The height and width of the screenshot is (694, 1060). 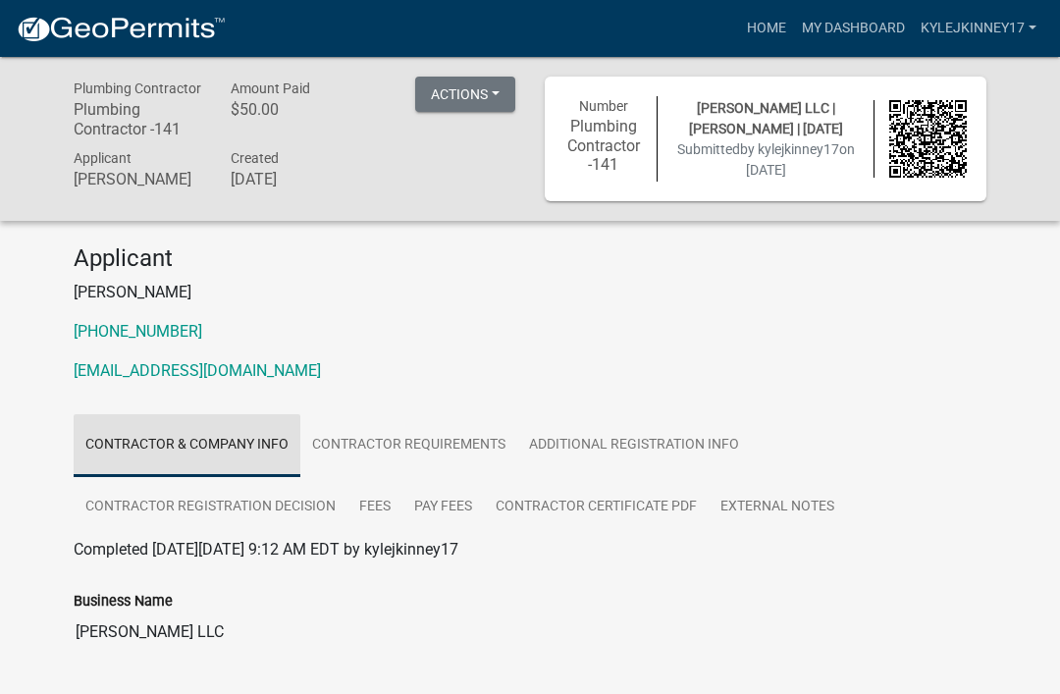 What do you see at coordinates (270, 88) in the screenshot?
I see `span: Amount Paid` at bounding box center [270, 88].